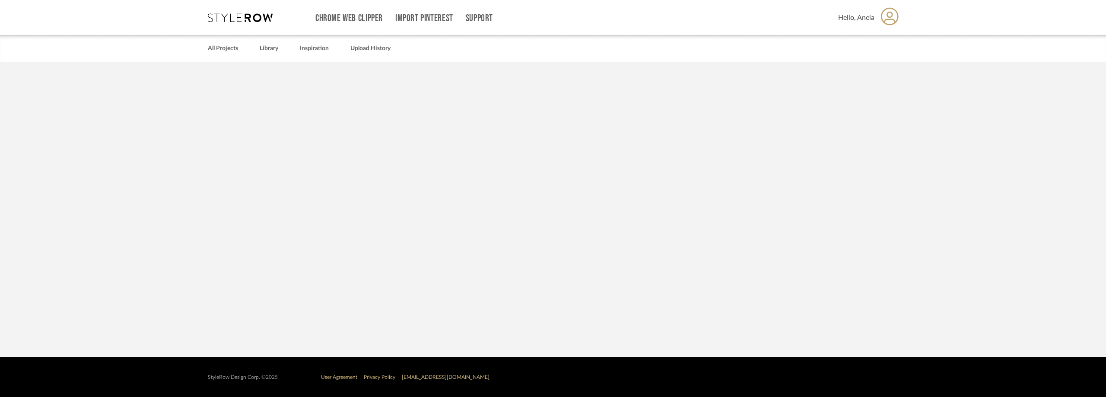 This screenshot has height=397, width=1106. What do you see at coordinates (339, 377) in the screenshot?
I see `a: User Agreement` at bounding box center [339, 377].